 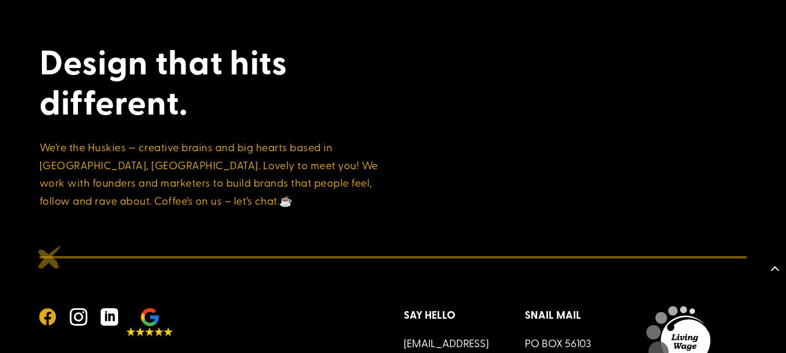 What do you see at coordinates (552, 315) in the screenshot?
I see `strong: Snail Mail` at bounding box center [552, 315].